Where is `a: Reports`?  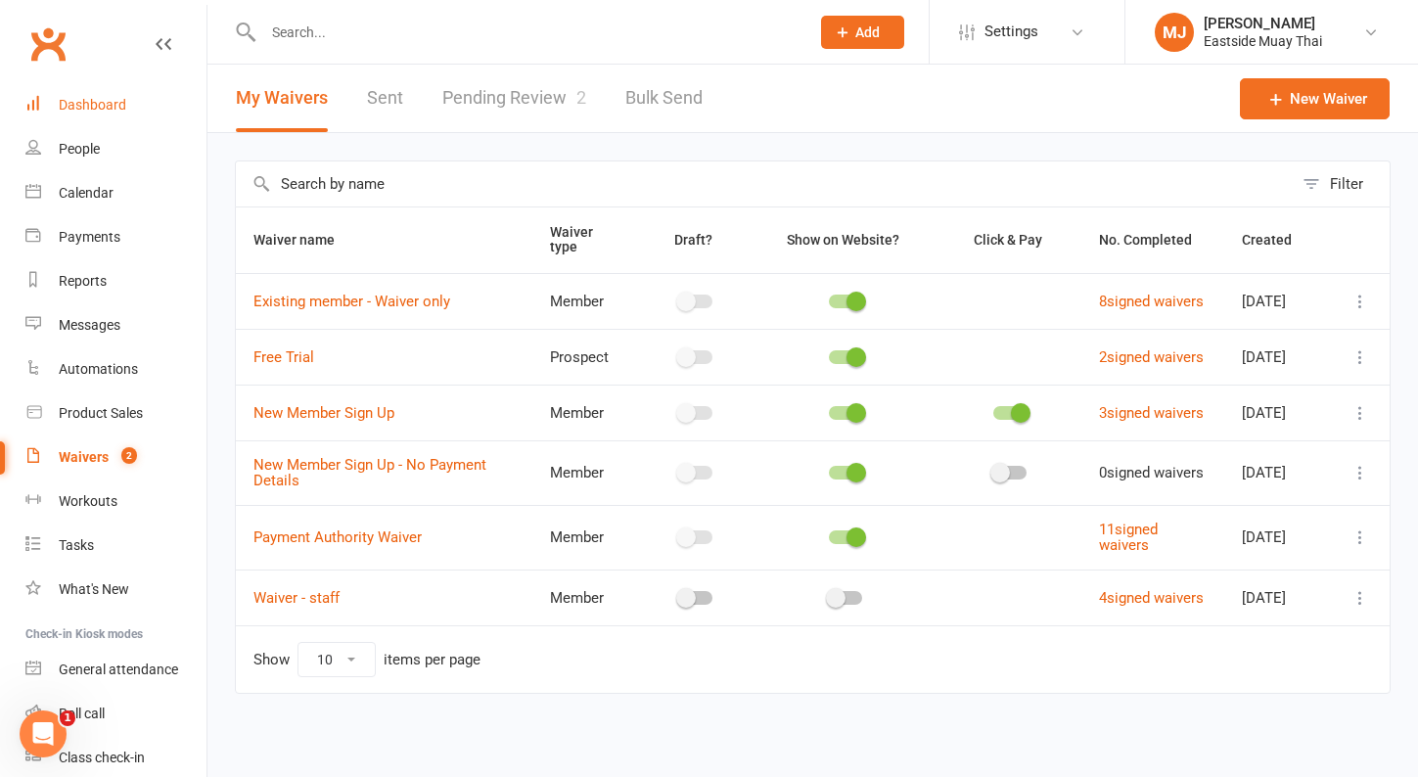
a: Reports is located at coordinates (115, 281).